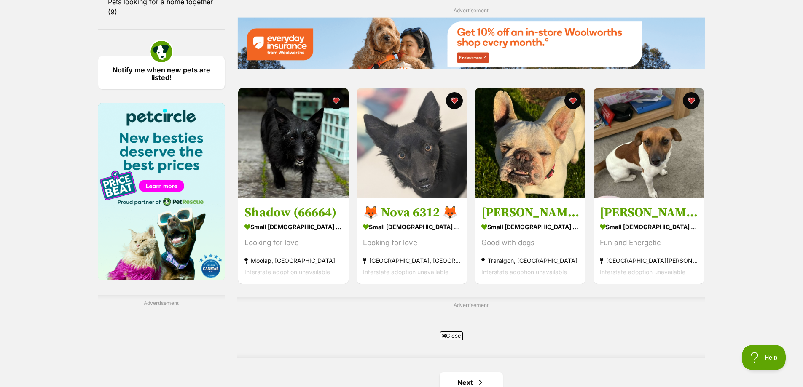 Image resolution: width=803 pixels, height=387 pixels. Describe the element at coordinates (412, 213) in the screenshot. I see `h3: 🦊 Nova 6312 🦊` at that location.